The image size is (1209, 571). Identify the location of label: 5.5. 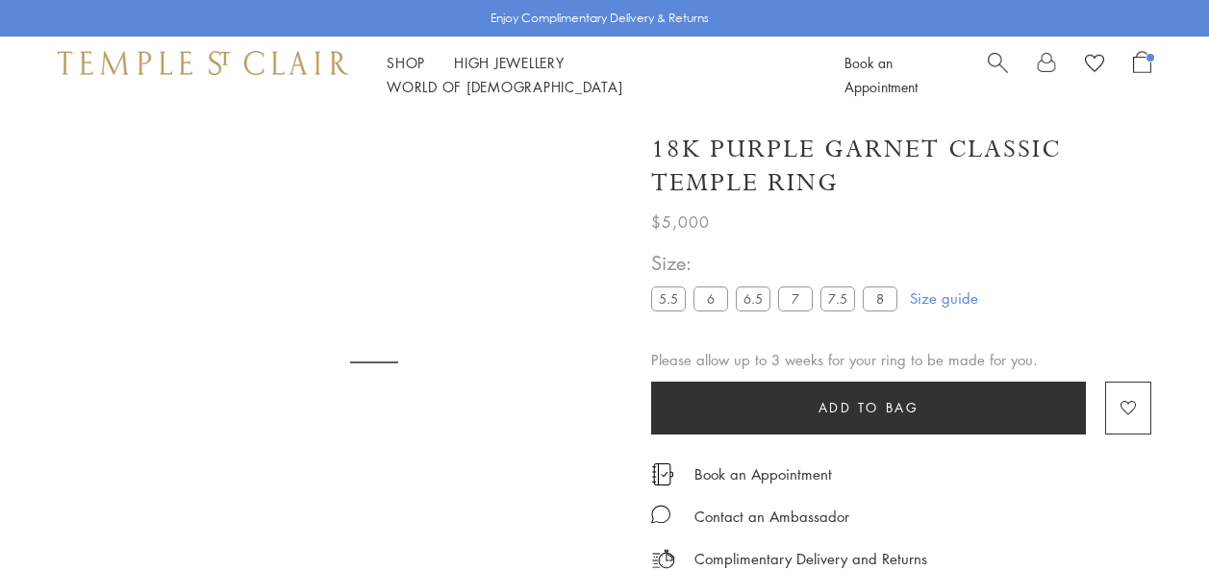
(668, 298).